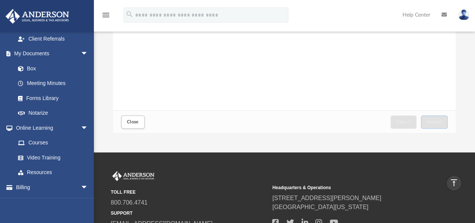 The width and height of the screenshot is (475, 223). Describe the element at coordinates (189, 192) in the screenshot. I see `small: TOLL FREE` at that location.